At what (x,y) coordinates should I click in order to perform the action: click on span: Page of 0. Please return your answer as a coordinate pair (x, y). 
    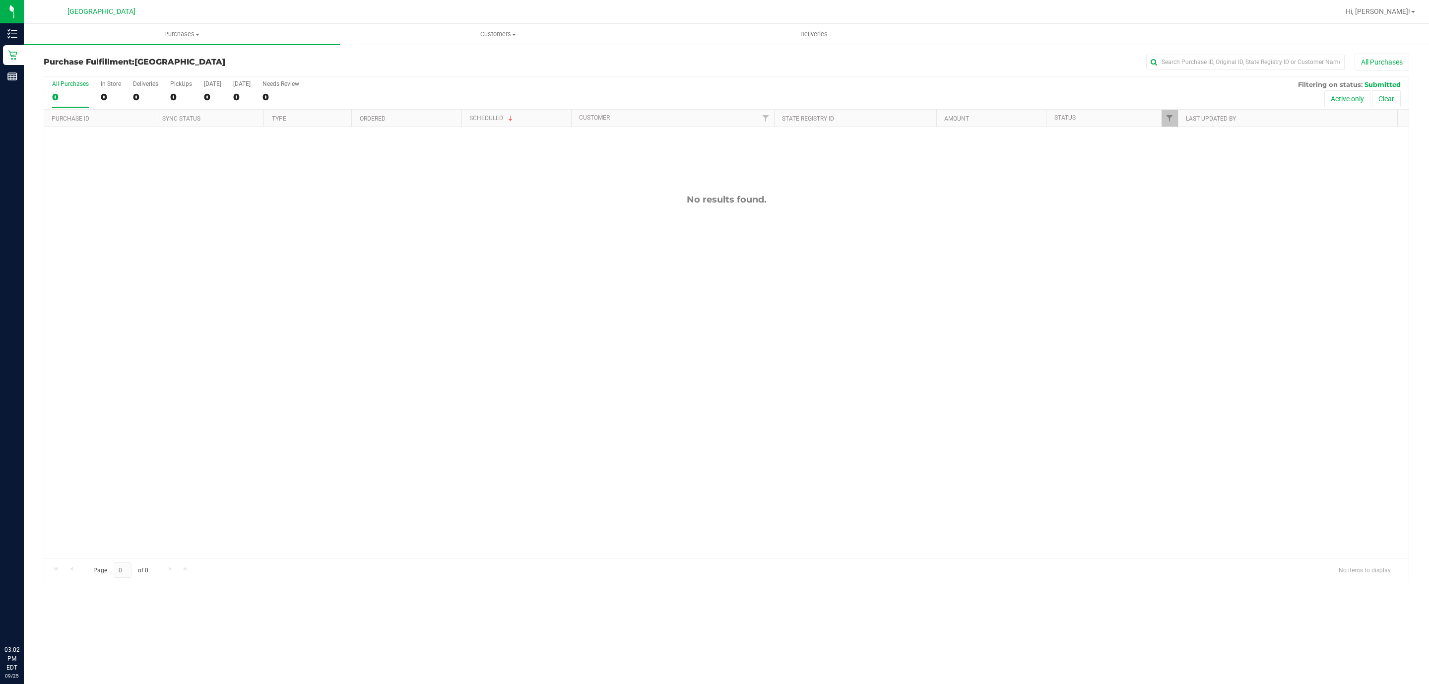
    Looking at the image, I should click on (121, 570).